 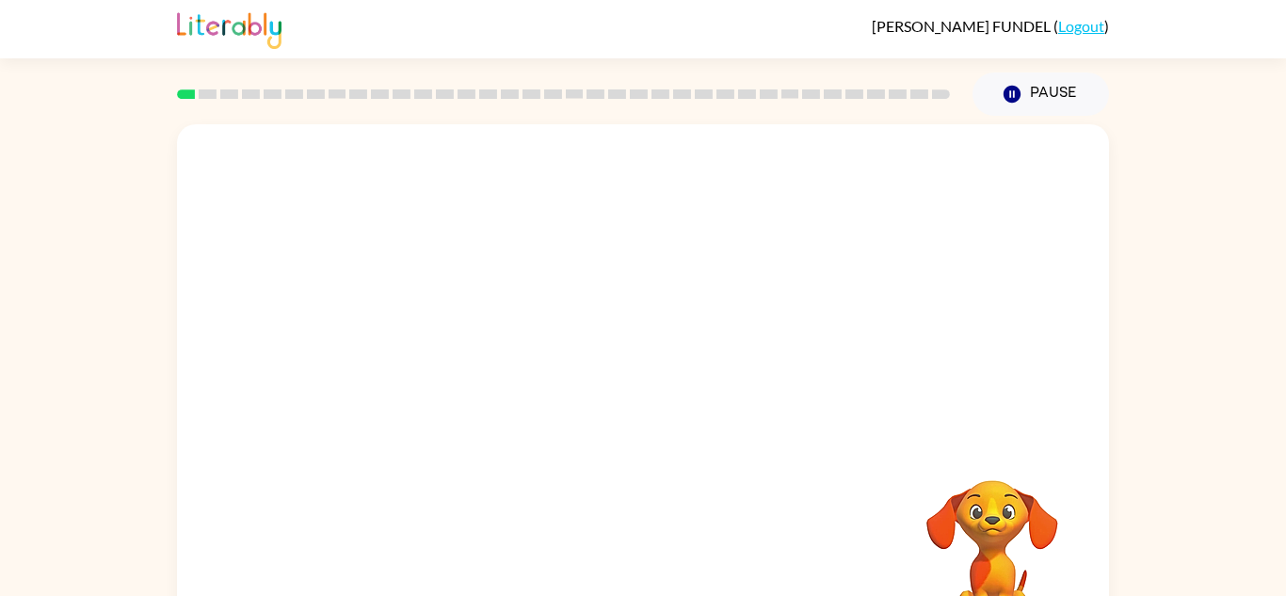 What do you see at coordinates (1081, 25) in the screenshot?
I see `a: Logout` at bounding box center [1081, 25].